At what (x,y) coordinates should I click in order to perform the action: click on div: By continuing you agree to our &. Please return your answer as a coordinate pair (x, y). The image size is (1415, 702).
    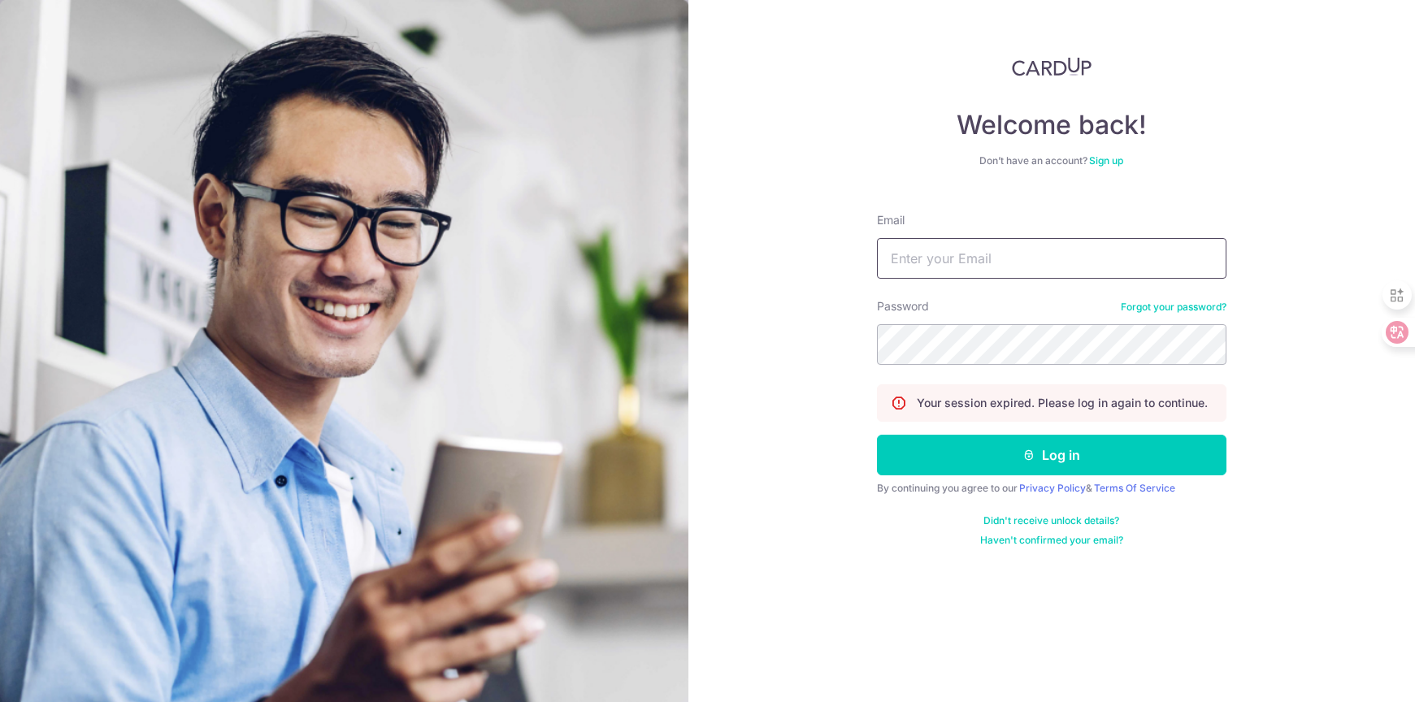
    Looking at the image, I should click on (1051, 488).